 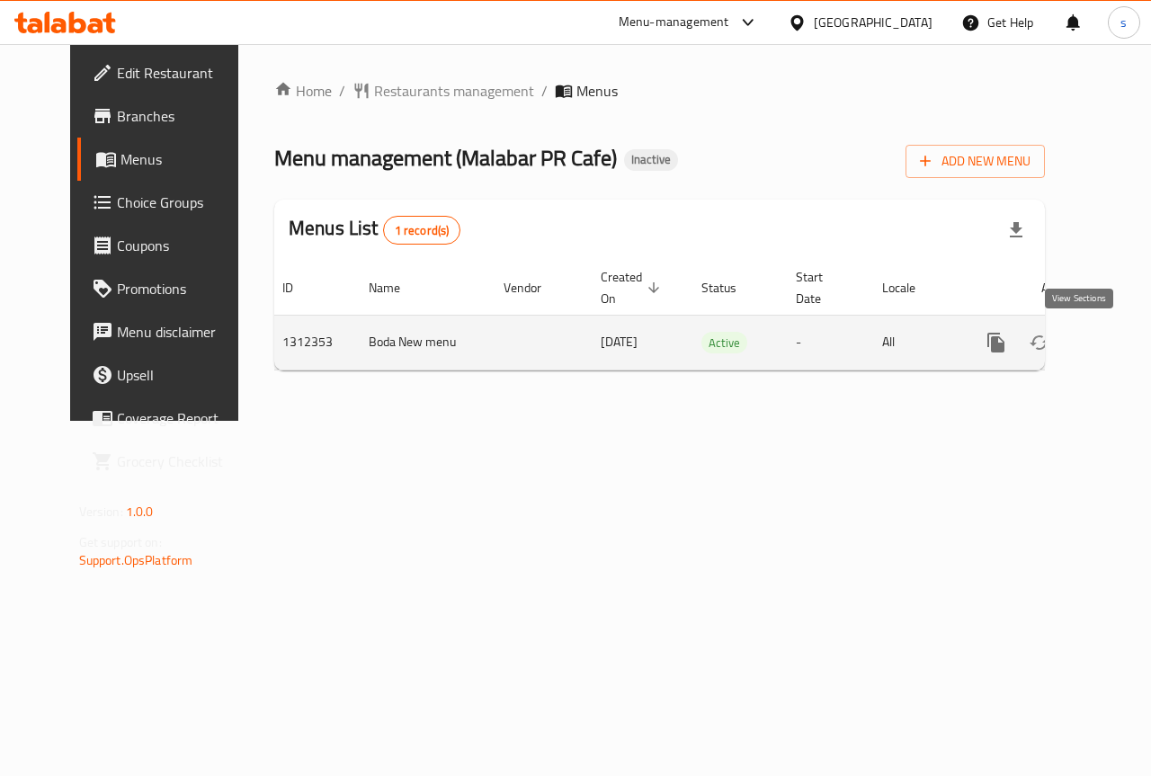 I want to click on a: Menus, so click(x=170, y=159).